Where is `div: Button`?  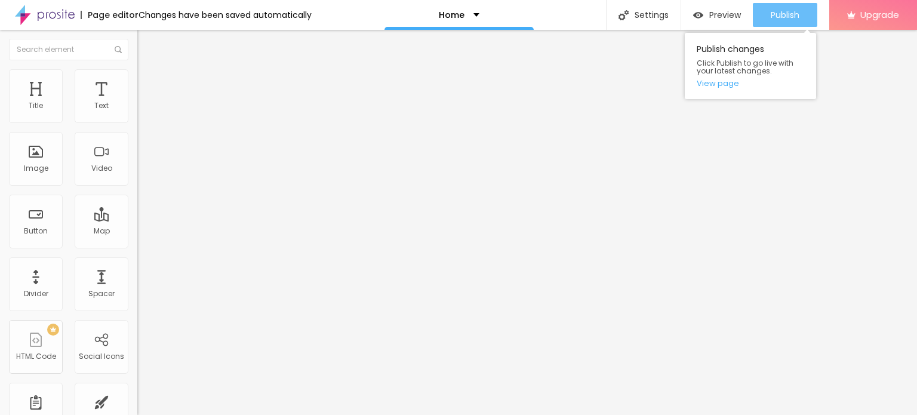
div: Button is located at coordinates (36, 231).